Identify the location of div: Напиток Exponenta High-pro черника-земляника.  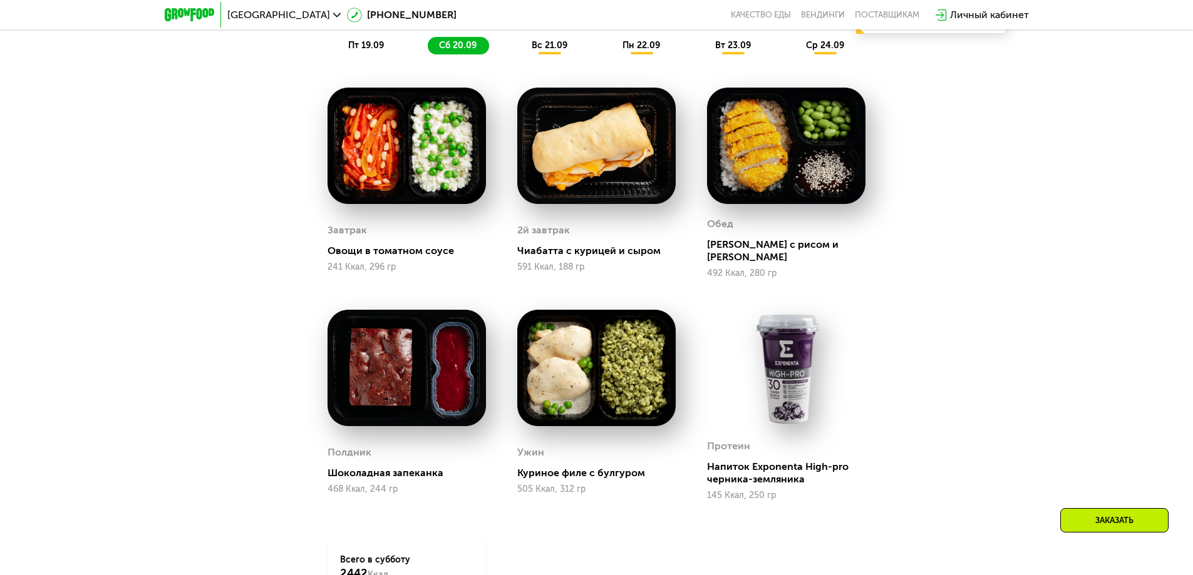
(791, 473).